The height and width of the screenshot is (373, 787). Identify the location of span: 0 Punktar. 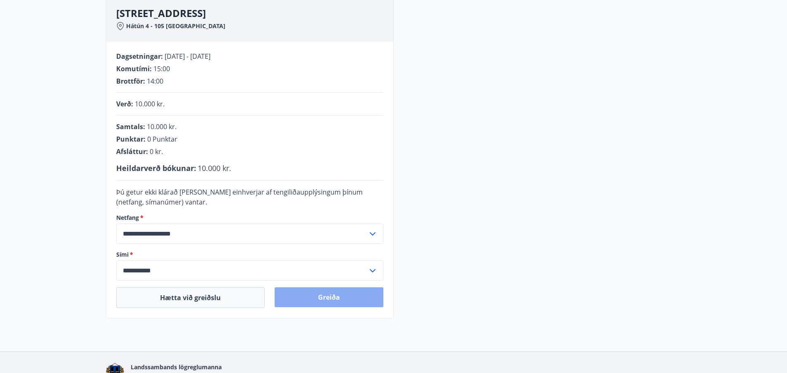
(162, 139).